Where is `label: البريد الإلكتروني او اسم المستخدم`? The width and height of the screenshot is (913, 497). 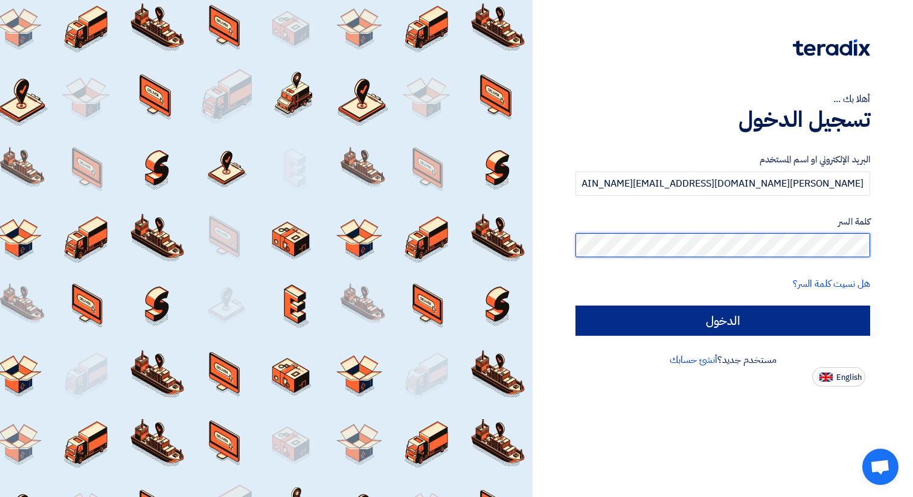
label: البريد الإلكتروني او اسم المستخدم is located at coordinates (723, 159).